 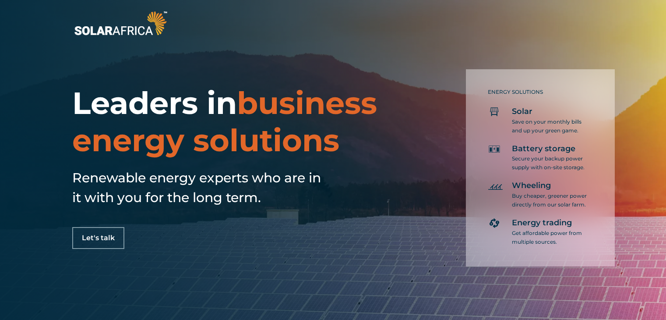 What do you see at coordinates (542, 223) in the screenshot?
I see `span: Energy trading` at bounding box center [542, 223].